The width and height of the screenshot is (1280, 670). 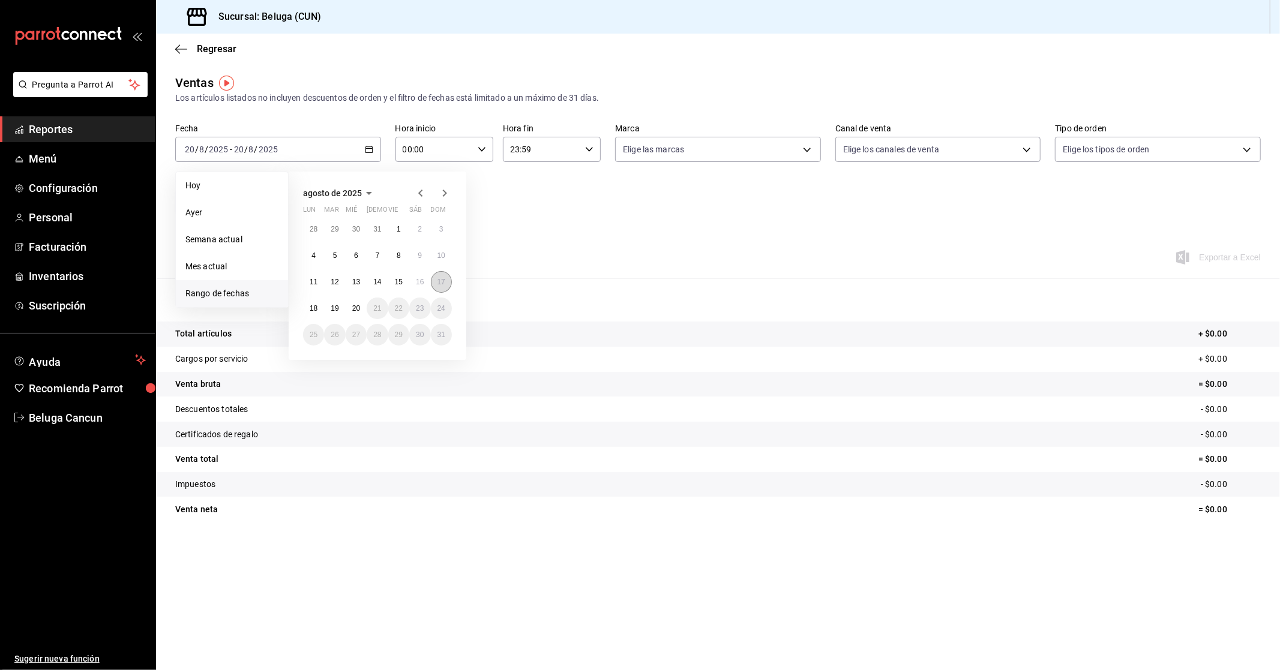 I want to click on abbr: 22 de agosto de 2025, so click(x=399, y=308).